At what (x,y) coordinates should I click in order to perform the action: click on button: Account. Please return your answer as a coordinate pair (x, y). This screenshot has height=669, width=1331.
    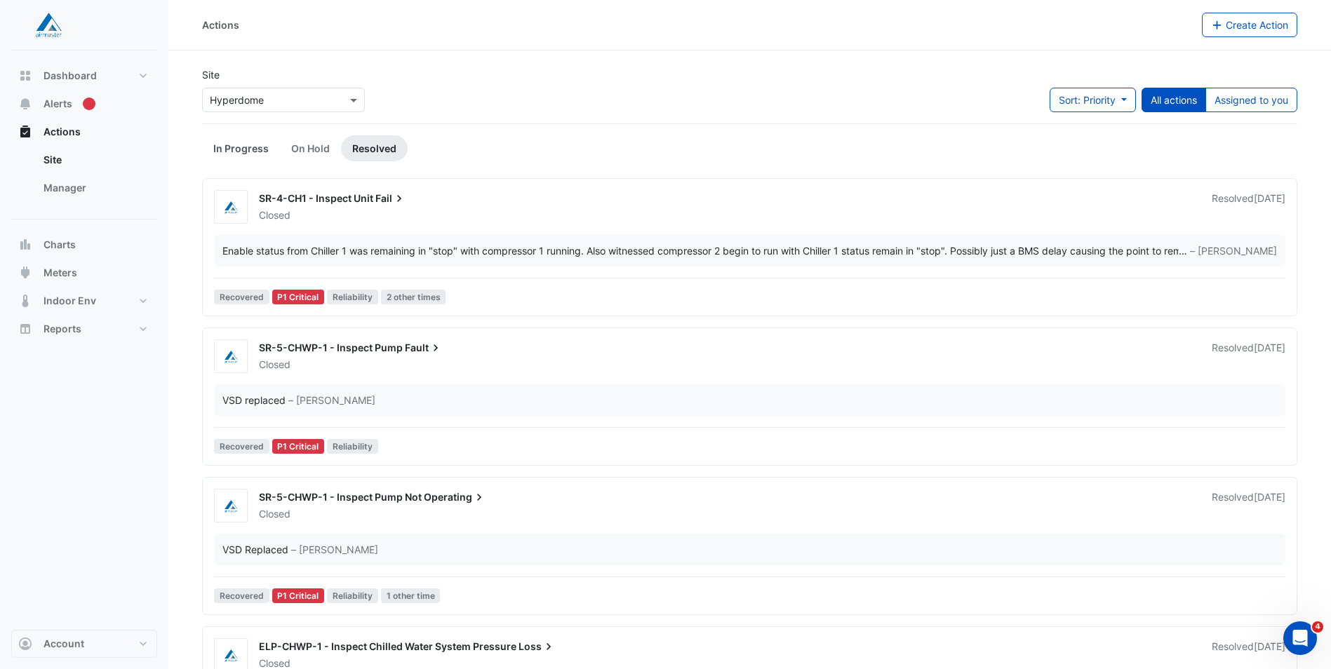
    Looking at the image, I should click on (84, 644).